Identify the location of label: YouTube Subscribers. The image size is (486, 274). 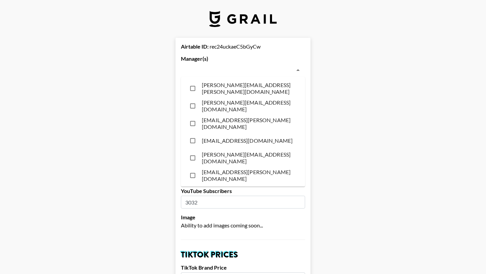
(243, 191).